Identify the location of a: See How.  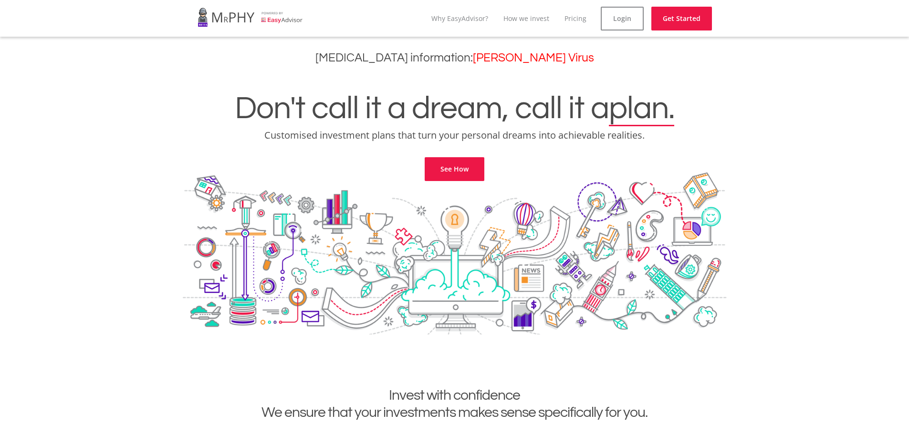
(454, 169).